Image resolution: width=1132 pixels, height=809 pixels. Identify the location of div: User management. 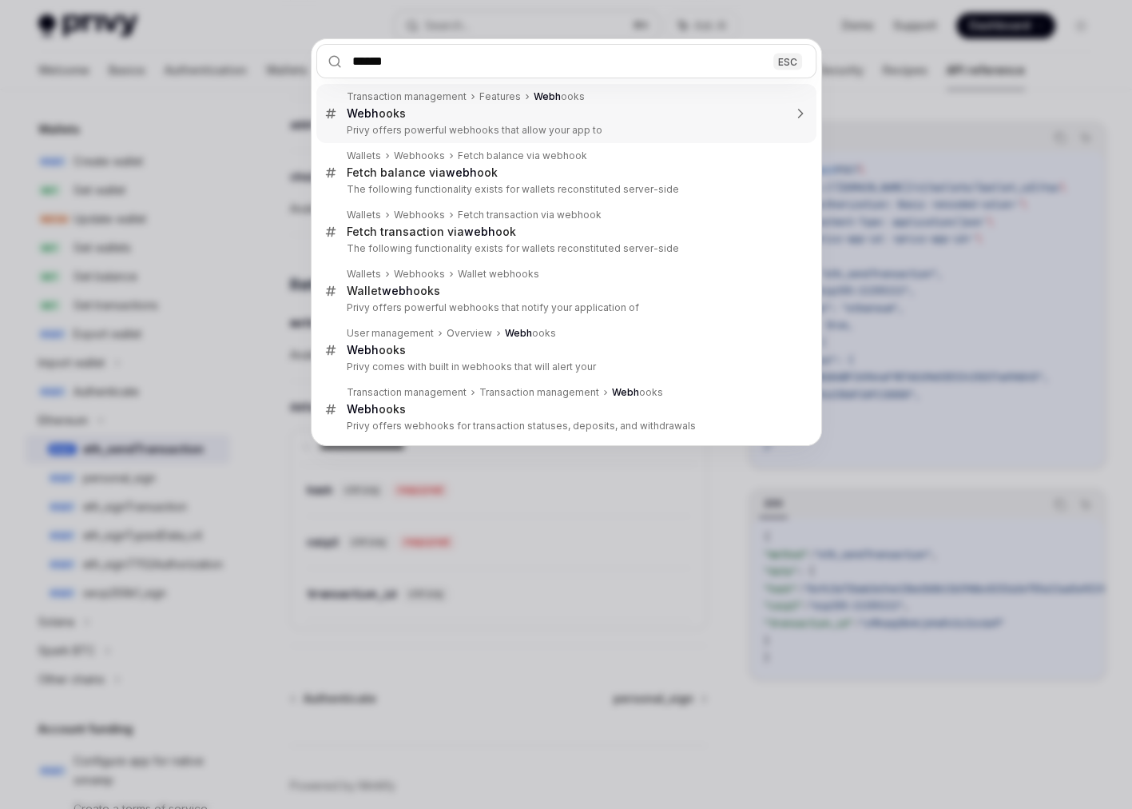
(390, 333).